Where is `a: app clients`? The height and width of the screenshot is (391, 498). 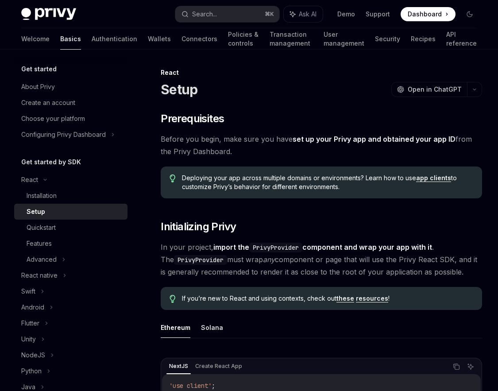 a: app clients is located at coordinates (433, 178).